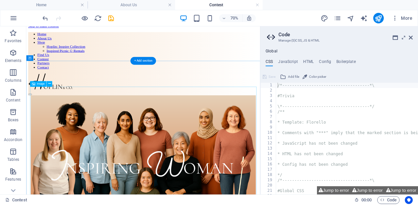 The height and width of the screenshot is (205, 418). What do you see at coordinates (294, 77) in the screenshot?
I see `span: Add file` at bounding box center [294, 77].